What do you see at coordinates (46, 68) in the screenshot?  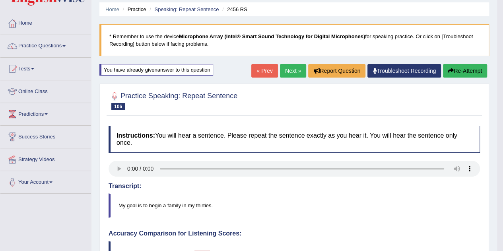 I see `a: Tests` at bounding box center [46, 68].